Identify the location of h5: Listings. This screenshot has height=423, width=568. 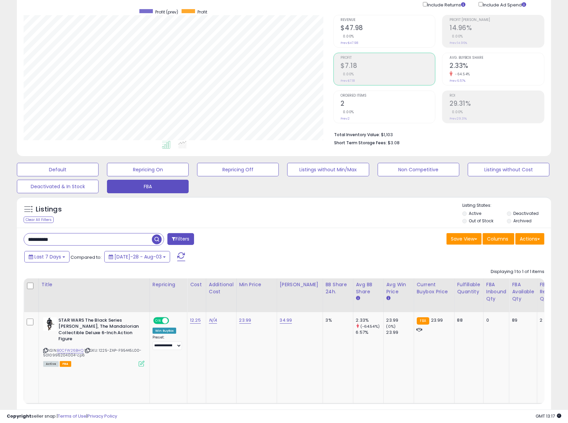
(49, 209).